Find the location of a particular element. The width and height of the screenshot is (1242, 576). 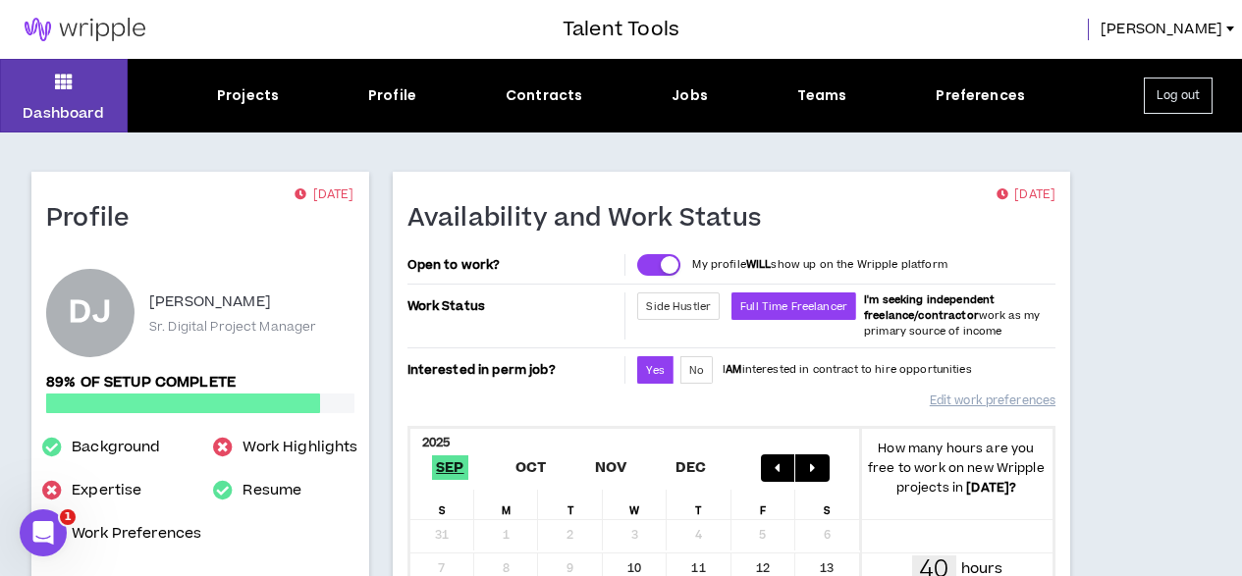

div: Devonya J. is located at coordinates (90, 313).